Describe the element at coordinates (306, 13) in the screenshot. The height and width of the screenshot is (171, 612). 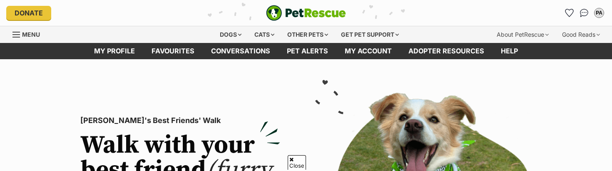
I see `a: PetRescue` at that location.